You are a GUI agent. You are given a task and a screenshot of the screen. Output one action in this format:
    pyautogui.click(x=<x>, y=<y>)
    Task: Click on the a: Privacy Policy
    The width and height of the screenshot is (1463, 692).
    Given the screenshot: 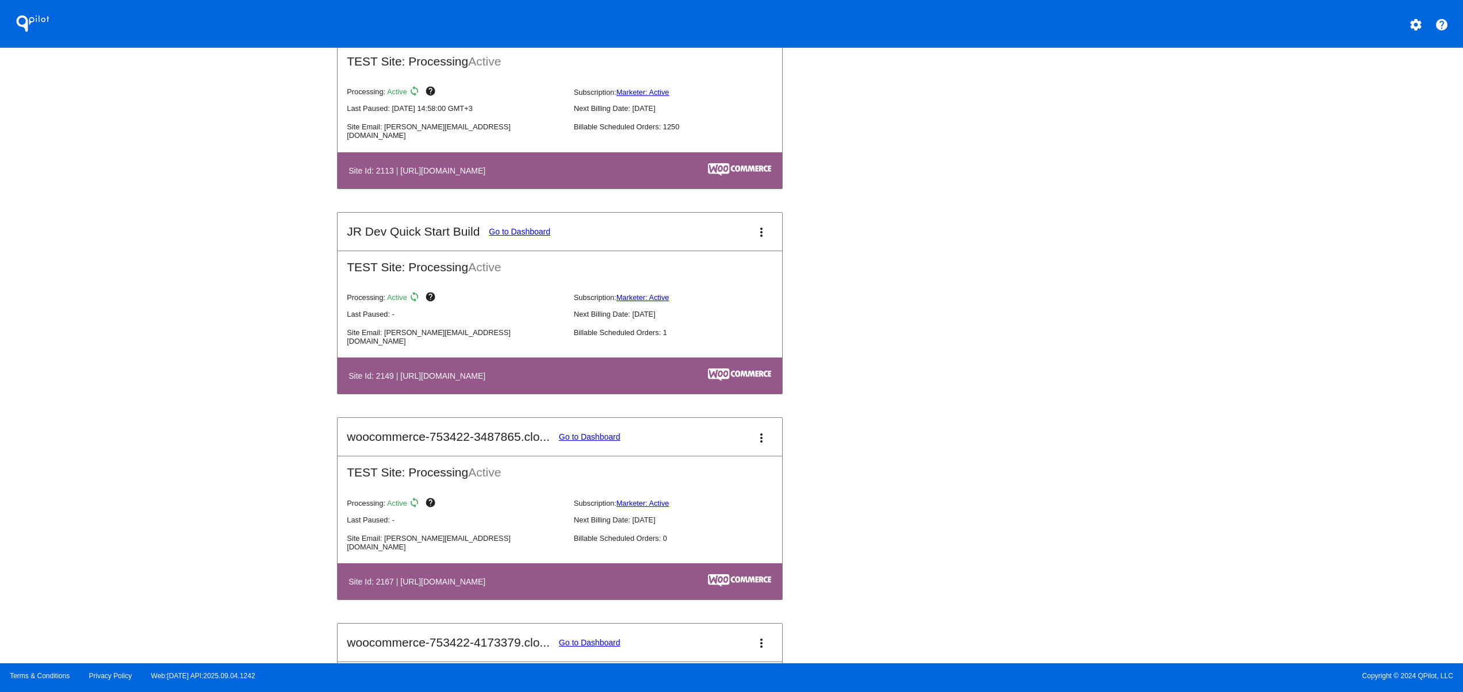 What is the action you would take?
    pyautogui.click(x=110, y=676)
    